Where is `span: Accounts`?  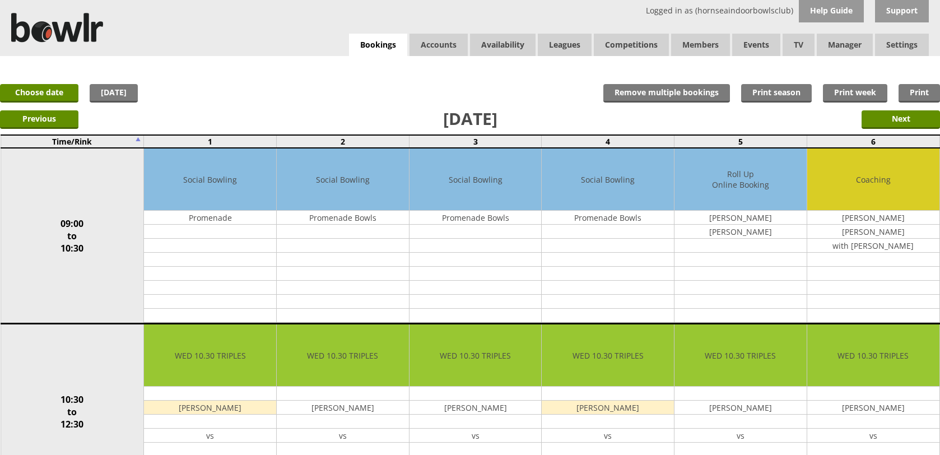
span: Accounts is located at coordinates (438, 45).